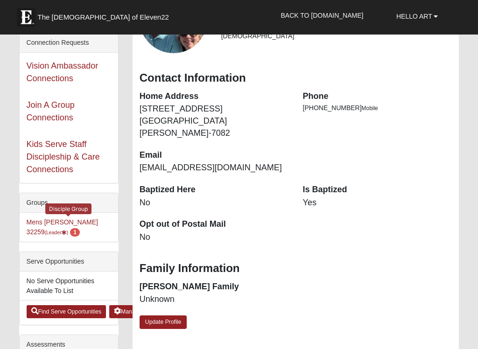 This screenshot has height=349, width=478. I want to click on dd: Yes, so click(378, 203).